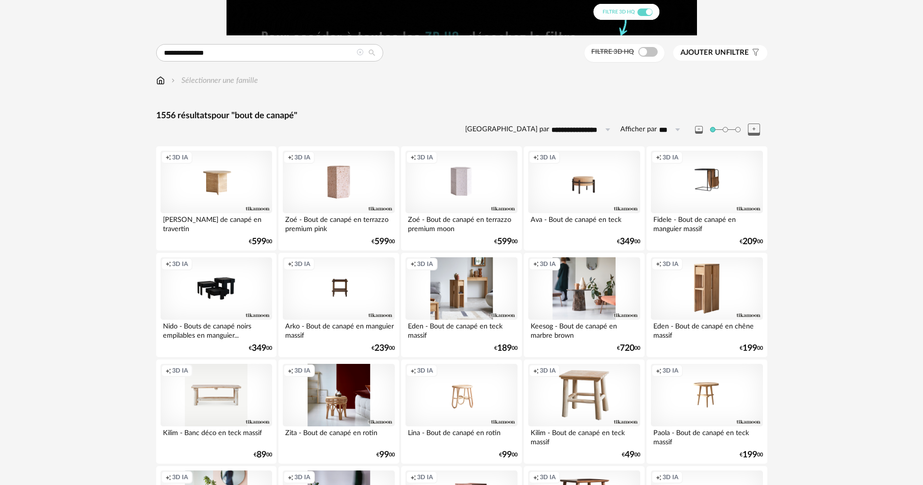 The height and width of the screenshot is (485, 923). Describe the element at coordinates (706, 412) in the screenshot. I see `a: Creation icon 3D IA Paola - Bout de canapé en teck massif €19900` at that location.